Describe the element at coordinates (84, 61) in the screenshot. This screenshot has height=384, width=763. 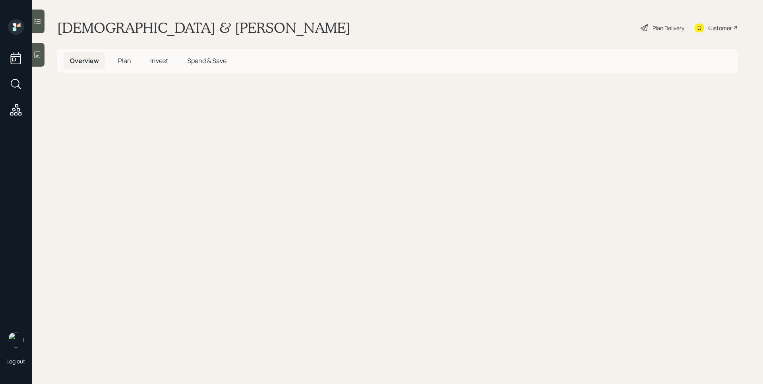
I see `span: Overview` at that location.